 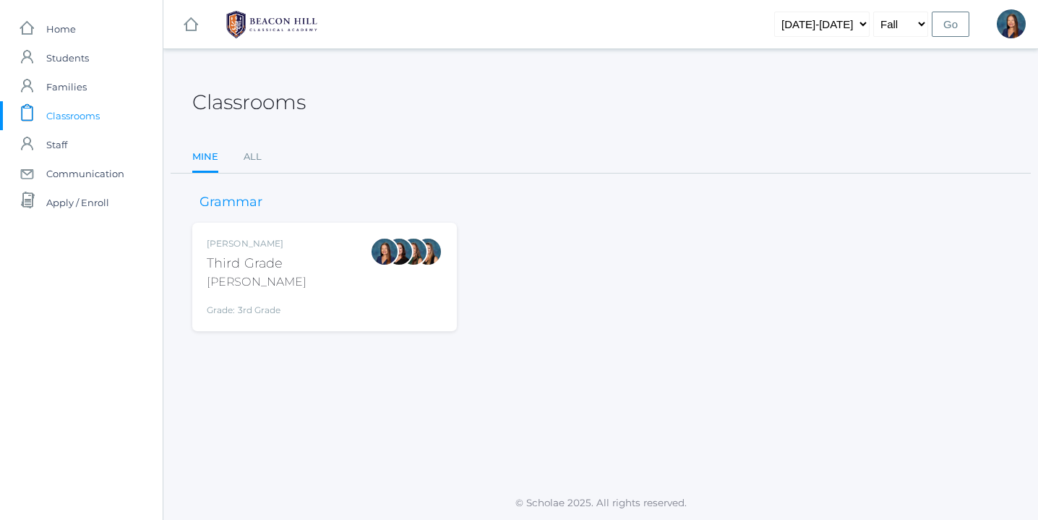 What do you see at coordinates (61, 29) in the screenshot?
I see `span: Home` at bounding box center [61, 29].